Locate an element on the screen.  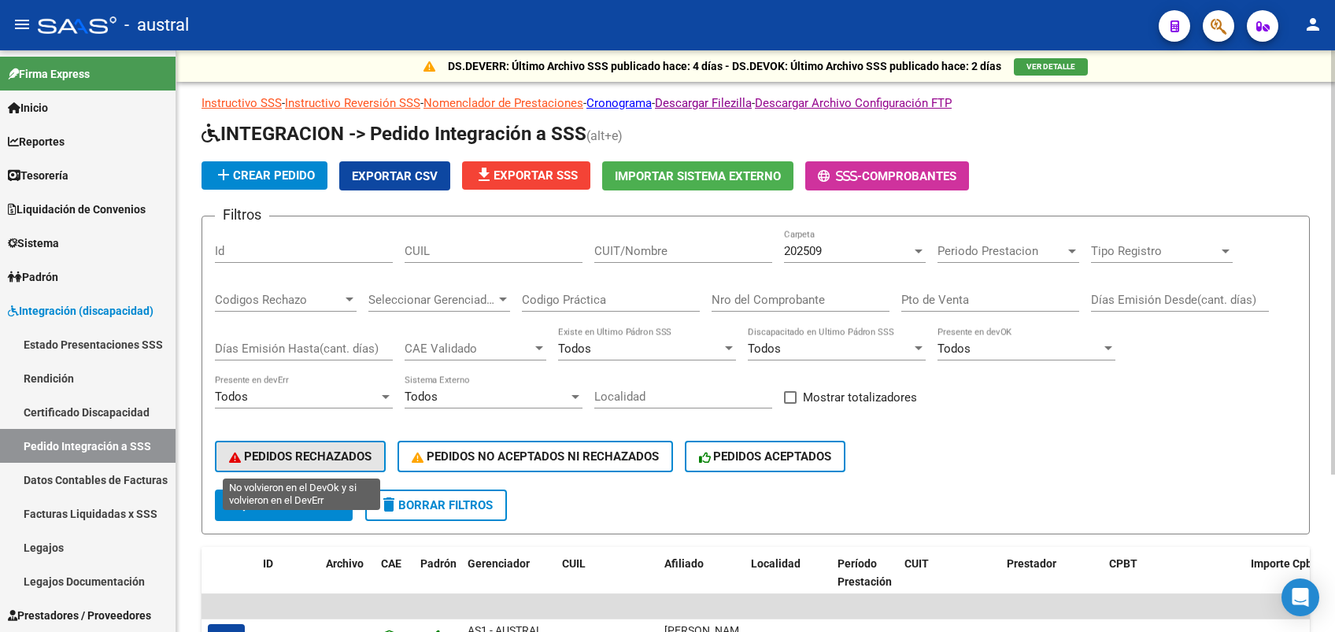
a: Cronograma is located at coordinates (619, 103).